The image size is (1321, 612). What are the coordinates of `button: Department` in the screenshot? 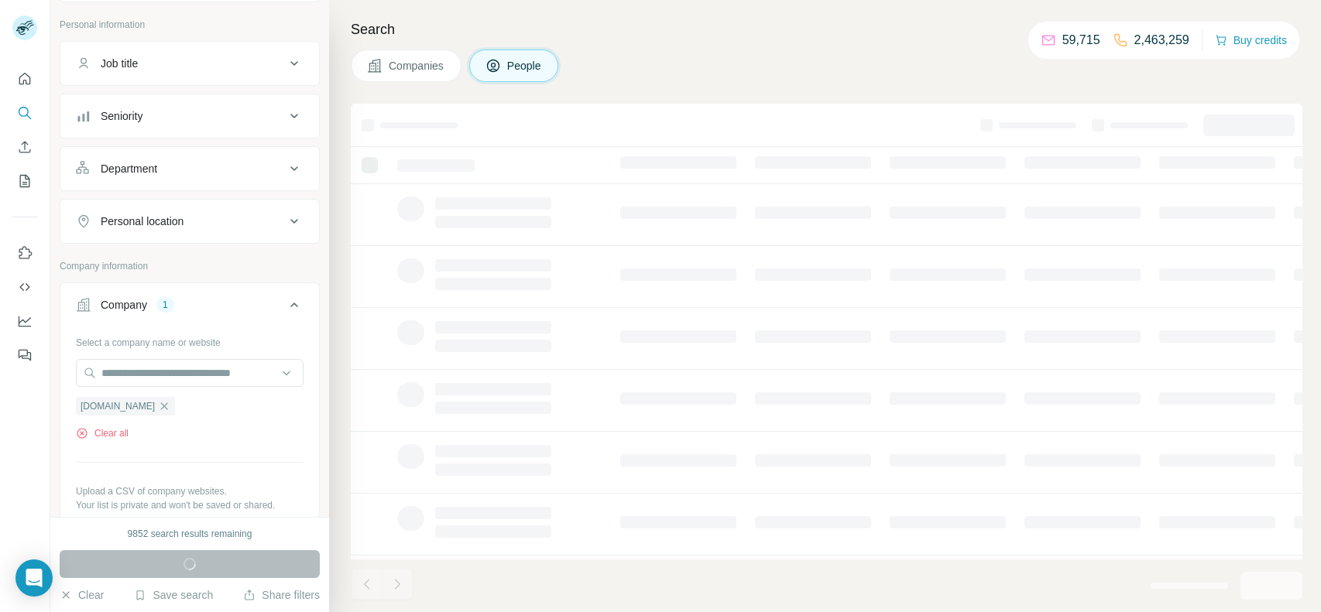 It's located at (190, 169).